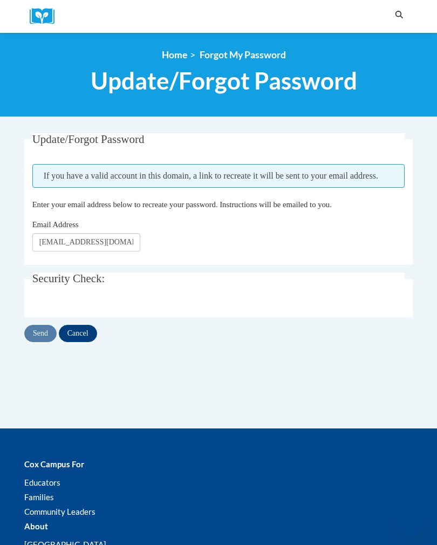 Image resolution: width=437 pixels, height=545 pixels. Describe the element at coordinates (42, 483) in the screenshot. I see `a: Educators` at that location.